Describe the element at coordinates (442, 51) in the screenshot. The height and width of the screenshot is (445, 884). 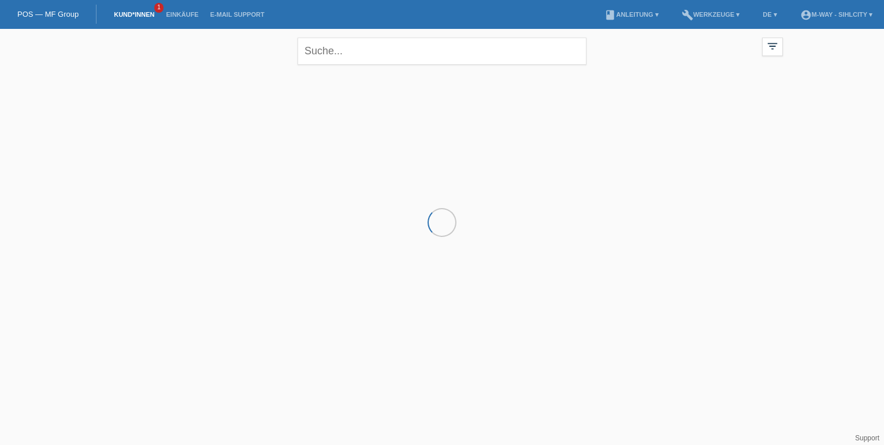
I see `input: Suche...` at that location.